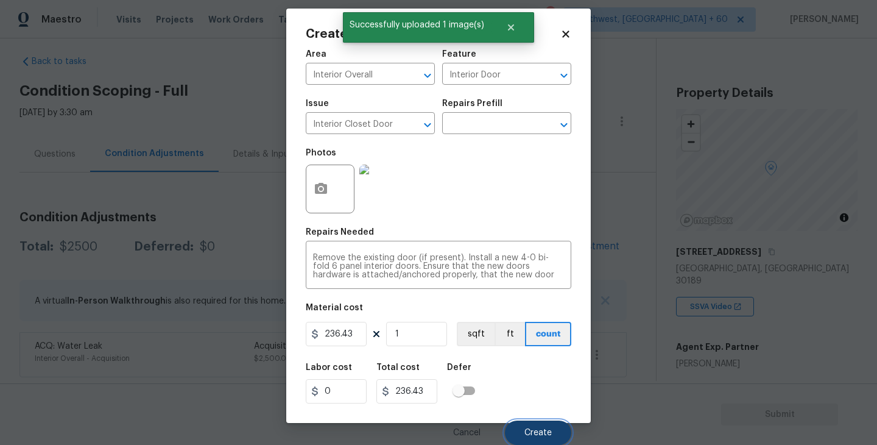 The image size is (877, 445). What do you see at coordinates (316, 54) in the screenshot?
I see `h5: Area` at bounding box center [316, 54].